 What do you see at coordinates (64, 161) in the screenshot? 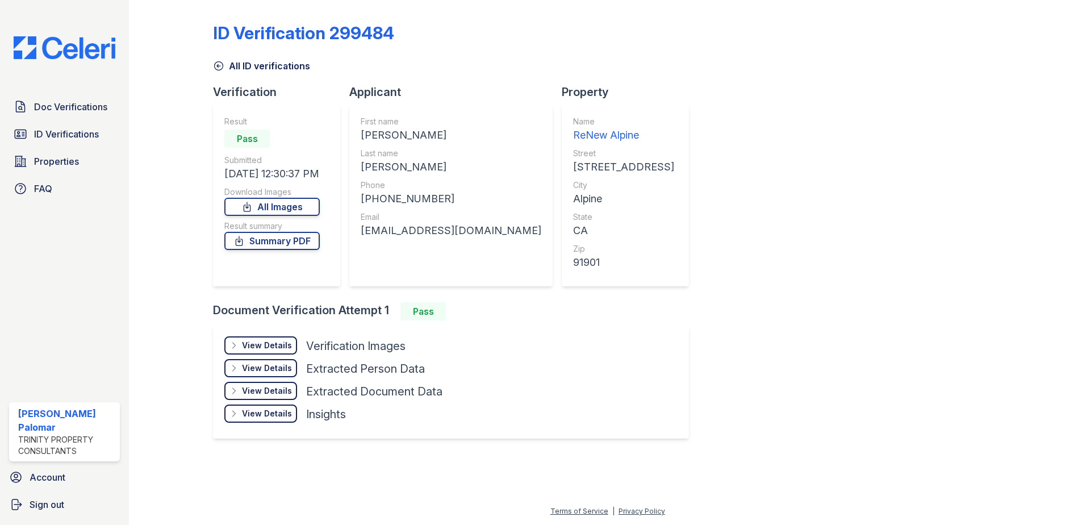
I see `a: Properties` at bounding box center [64, 161].